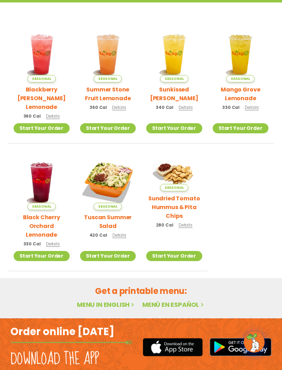  I want to click on h2: Tuscan Summer Salad, so click(108, 221).